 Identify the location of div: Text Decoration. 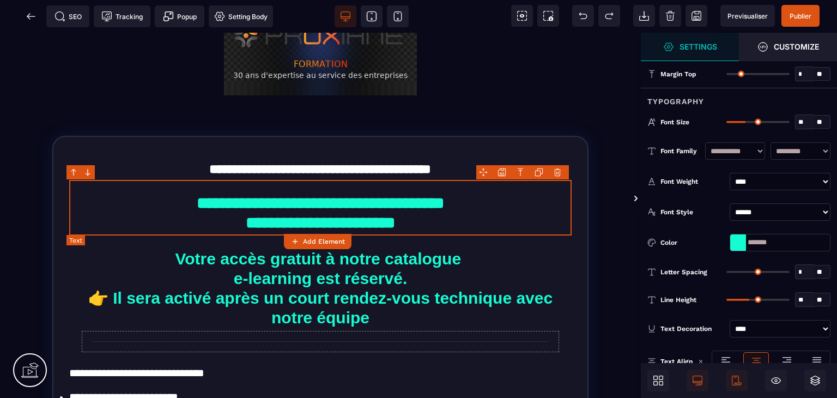
(693, 329).